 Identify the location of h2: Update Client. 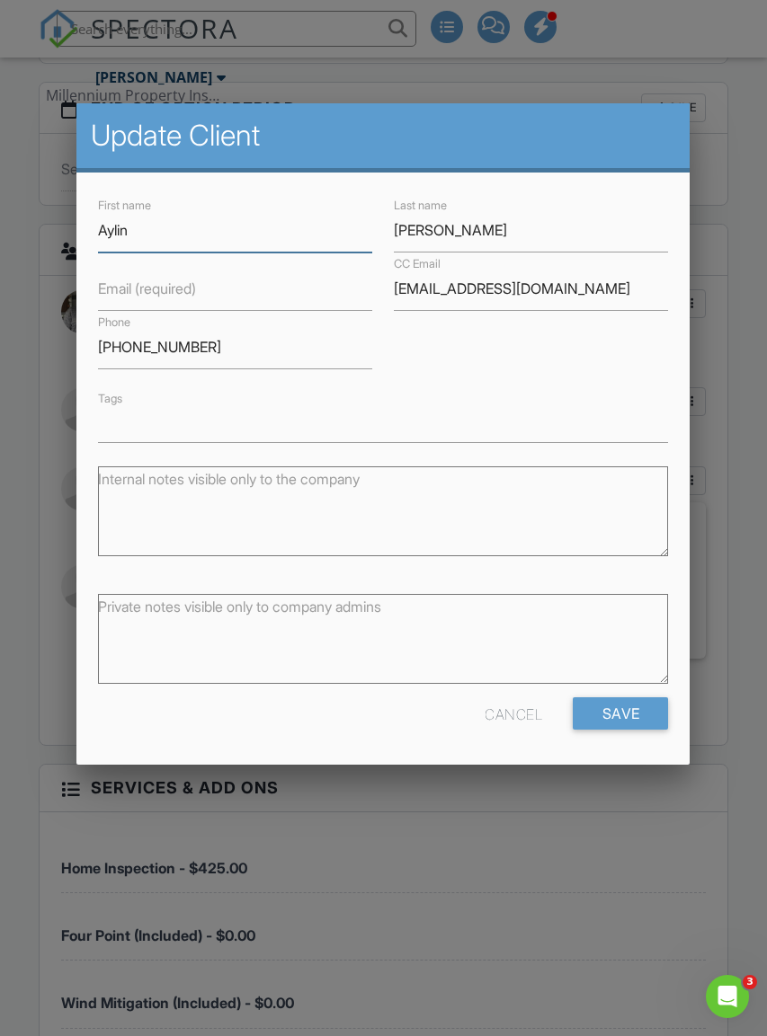
(383, 136).